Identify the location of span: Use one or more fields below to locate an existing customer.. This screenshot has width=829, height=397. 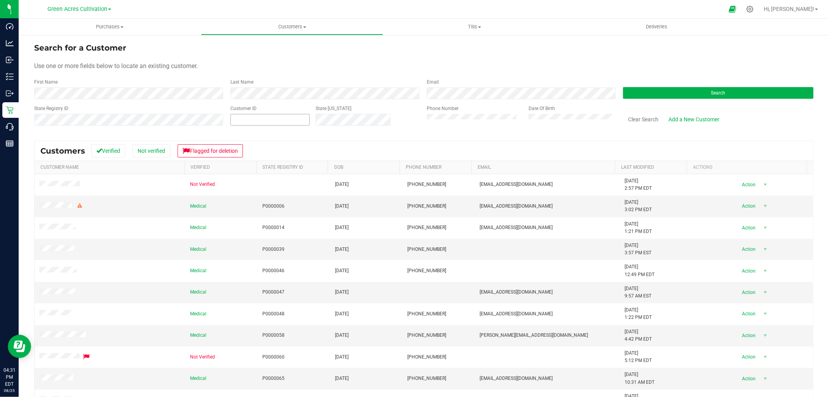
(116, 66).